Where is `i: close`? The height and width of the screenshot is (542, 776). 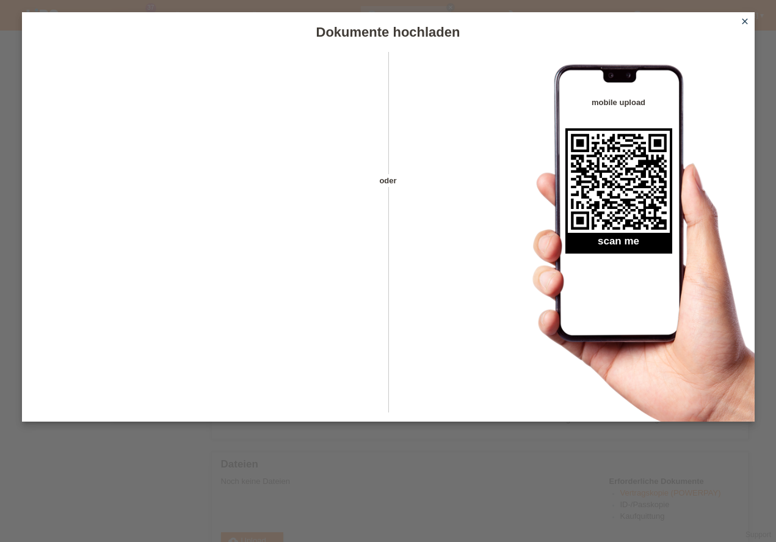
i: close is located at coordinates (745, 21).